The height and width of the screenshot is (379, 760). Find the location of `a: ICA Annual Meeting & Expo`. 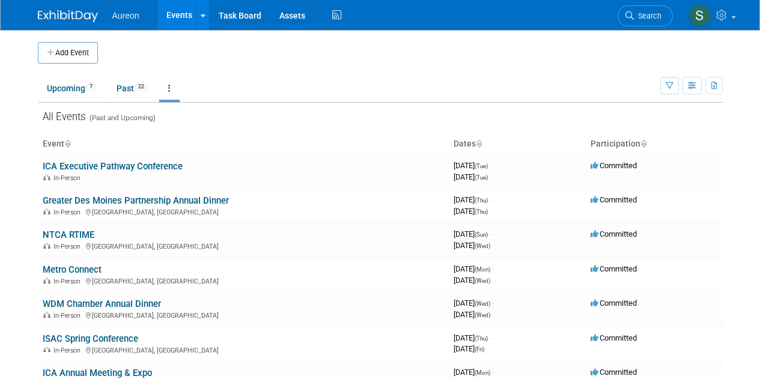

a: ICA Annual Meeting & Expo is located at coordinates (97, 373).